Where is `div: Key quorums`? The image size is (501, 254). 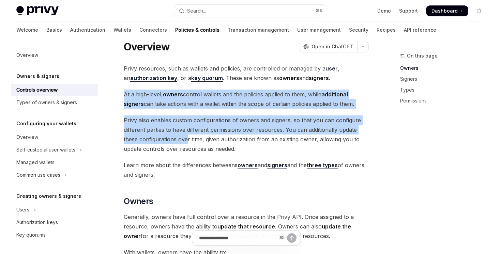 div: Key quorums is located at coordinates (31, 235).